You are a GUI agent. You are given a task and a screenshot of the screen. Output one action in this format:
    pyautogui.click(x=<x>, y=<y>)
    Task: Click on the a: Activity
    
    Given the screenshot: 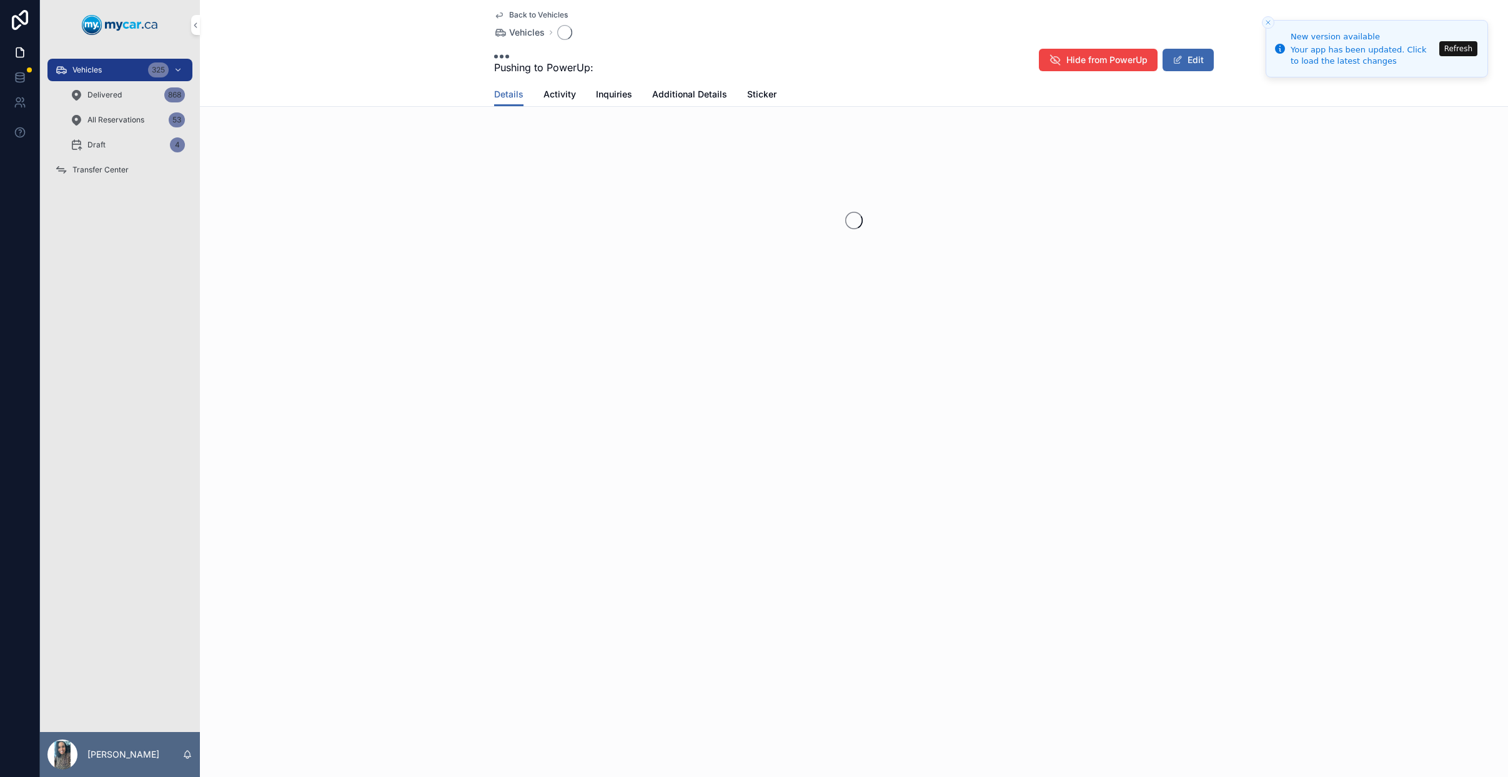 What is the action you would take?
    pyautogui.click(x=560, y=96)
    